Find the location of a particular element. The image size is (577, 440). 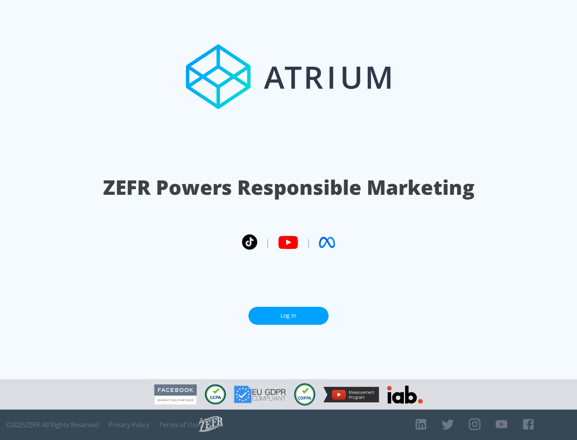

a: Privacy Policy is located at coordinates (129, 425).